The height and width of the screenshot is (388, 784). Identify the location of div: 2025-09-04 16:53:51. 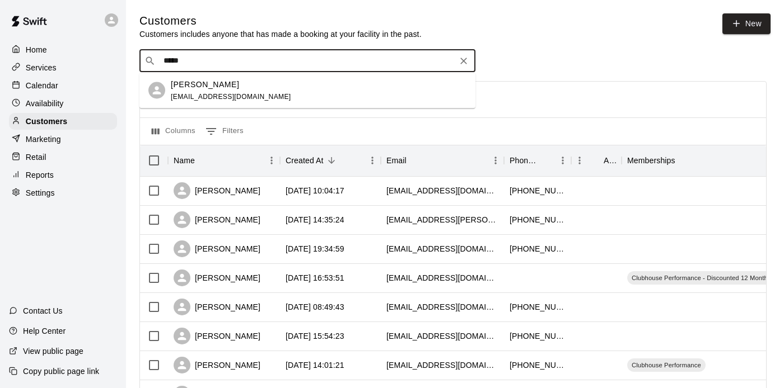
(315, 278).